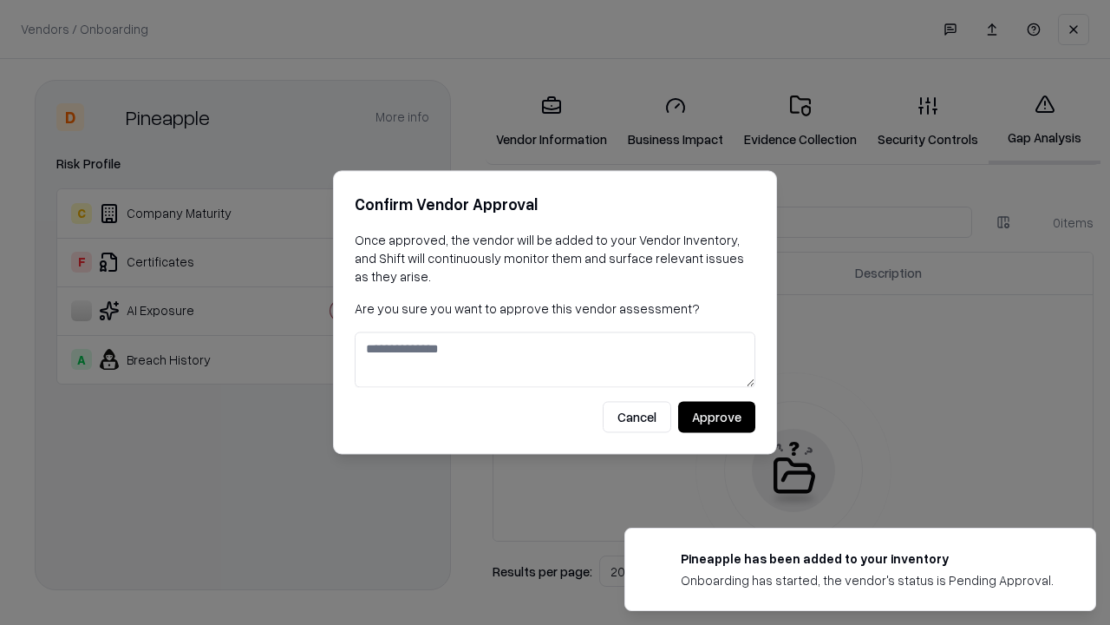 This screenshot has height=625, width=1110. What do you see at coordinates (637, 417) in the screenshot?
I see `button: Cancel` at bounding box center [637, 417].